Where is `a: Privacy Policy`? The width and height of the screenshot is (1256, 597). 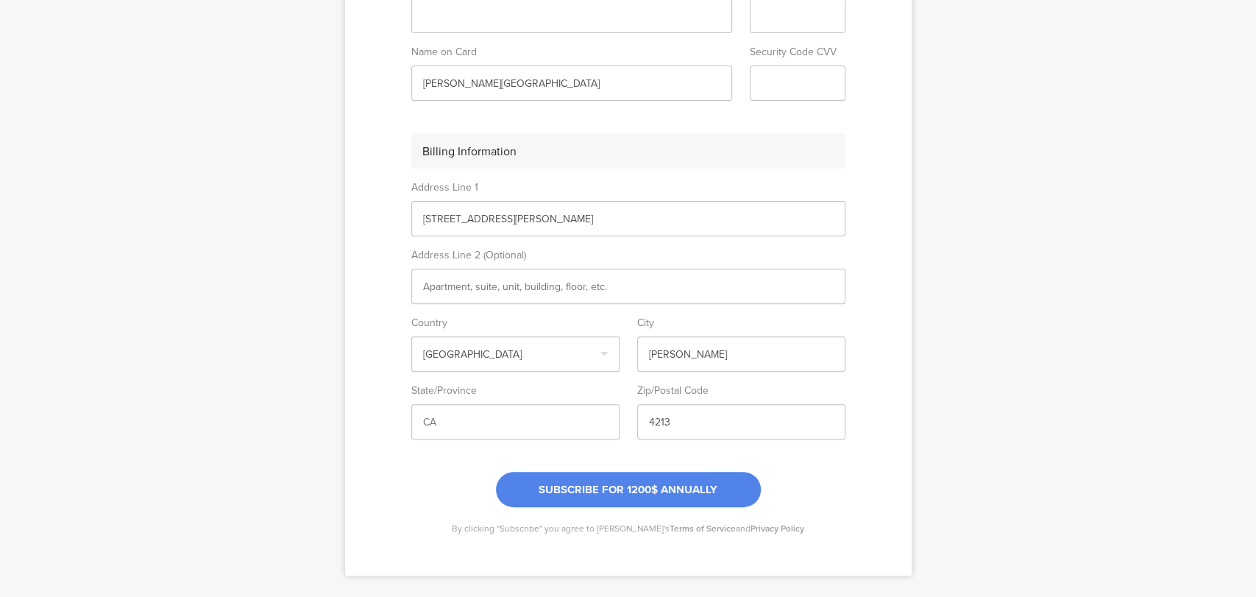
a: Privacy Policy is located at coordinates (777, 528).